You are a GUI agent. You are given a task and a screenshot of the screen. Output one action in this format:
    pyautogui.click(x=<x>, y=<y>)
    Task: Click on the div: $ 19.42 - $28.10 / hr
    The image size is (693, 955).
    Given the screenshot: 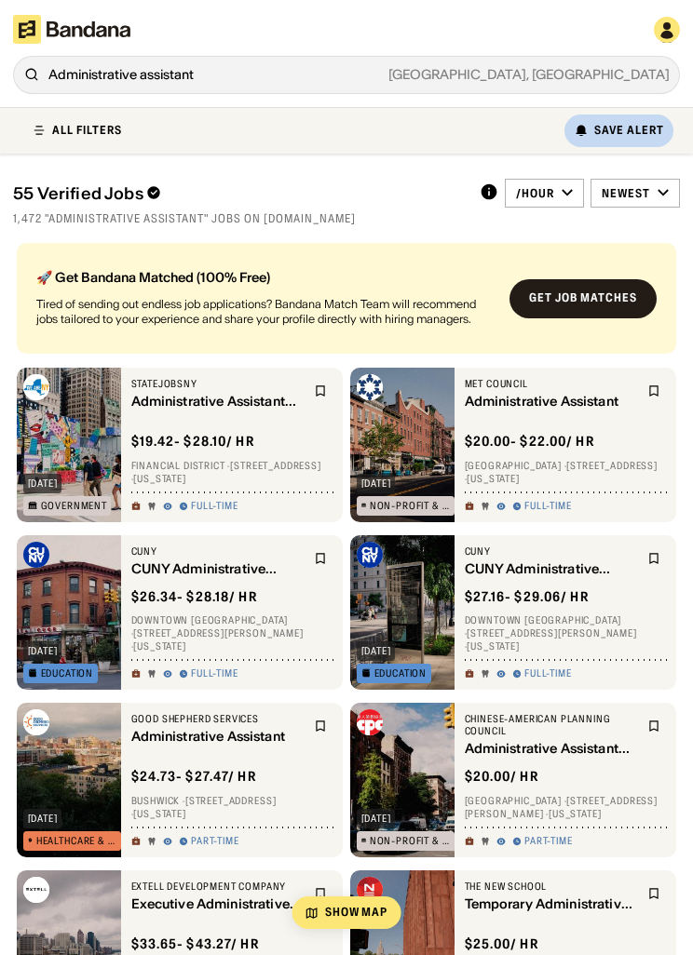 What is the action you would take?
    pyautogui.click(x=193, y=442)
    